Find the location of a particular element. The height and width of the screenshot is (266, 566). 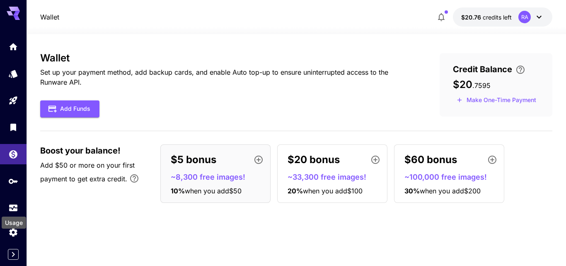

nav: breadcrumb is located at coordinates (50, 17).